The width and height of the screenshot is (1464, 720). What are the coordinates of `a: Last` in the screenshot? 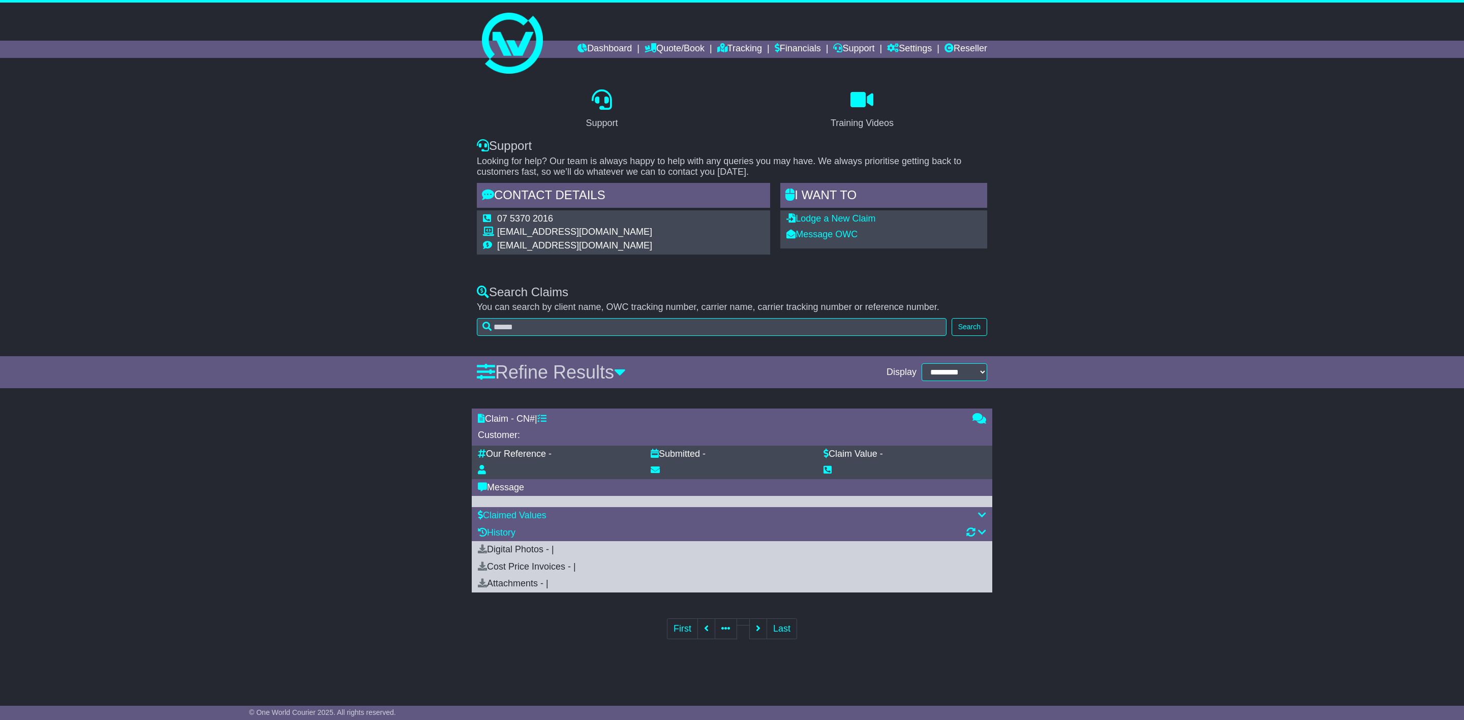 It's located at (782, 629).